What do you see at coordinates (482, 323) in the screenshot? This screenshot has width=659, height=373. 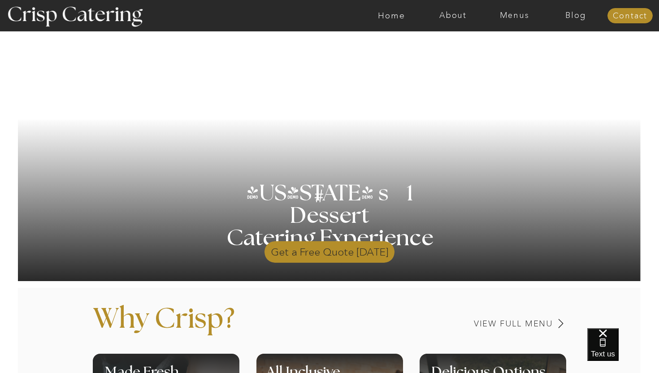 I see `h3: View Full Menu` at bounding box center [482, 323].